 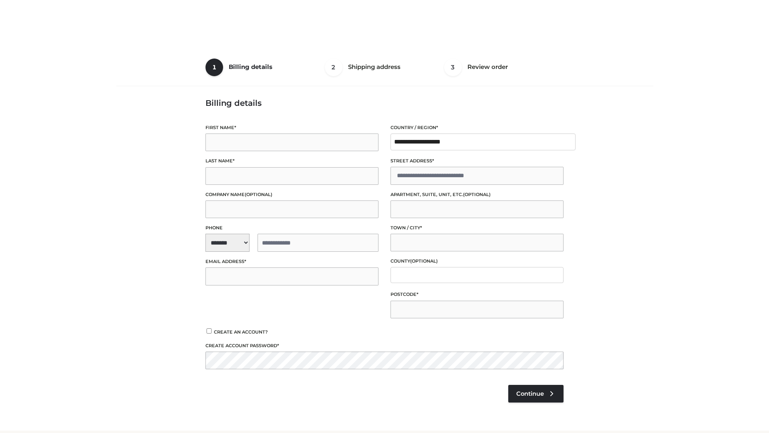 What do you see at coordinates (477, 161) in the screenshot?
I see `label: Street address` at bounding box center [477, 161].